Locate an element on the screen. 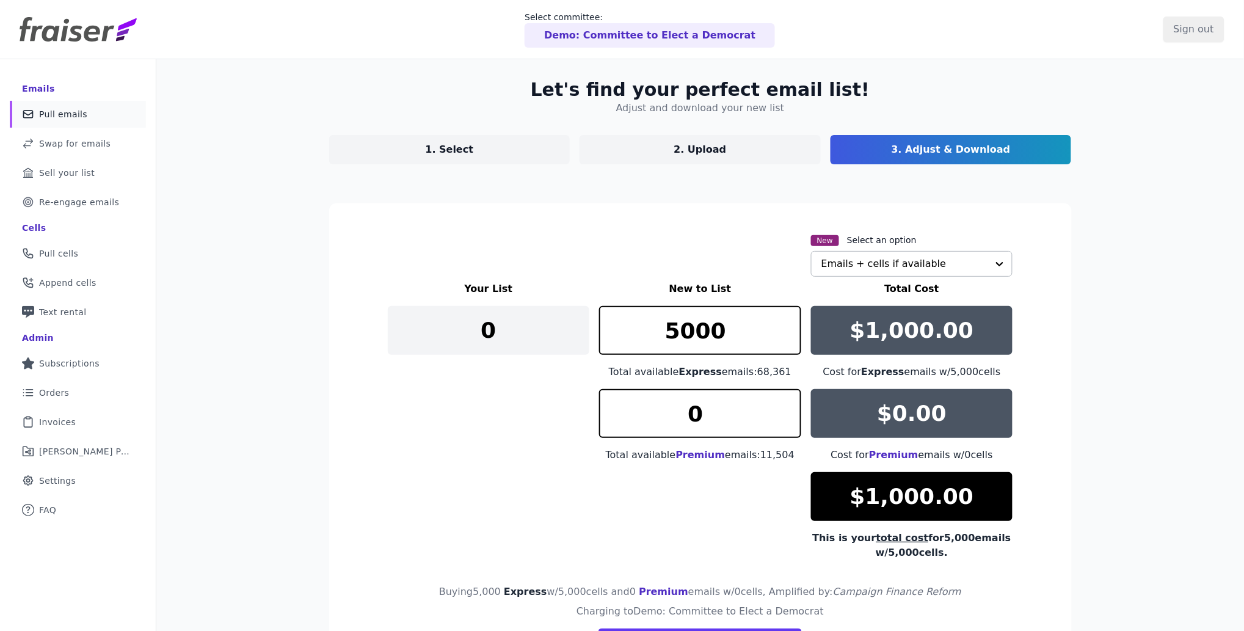 The height and width of the screenshot is (631, 1244). h3: Total Cost is located at coordinates (912, 289).